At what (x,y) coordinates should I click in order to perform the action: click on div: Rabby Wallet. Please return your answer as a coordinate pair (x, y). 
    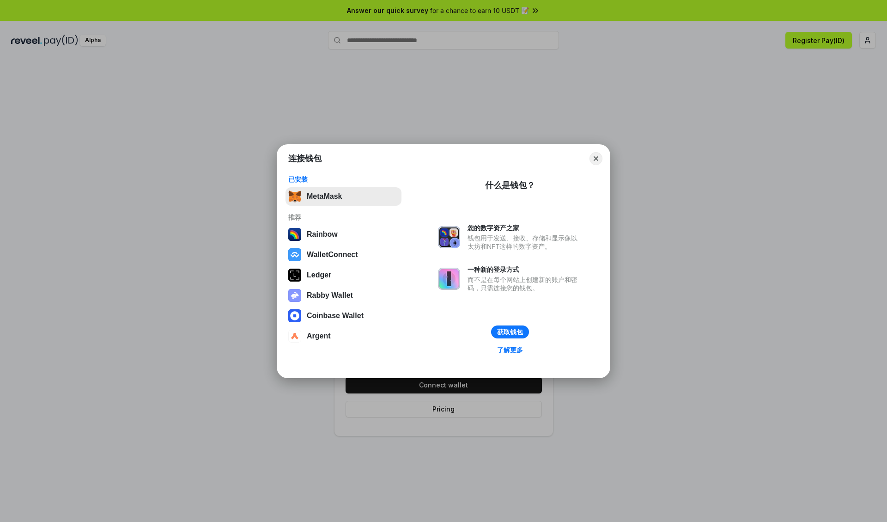
    Looking at the image, I should click on (330, 295).